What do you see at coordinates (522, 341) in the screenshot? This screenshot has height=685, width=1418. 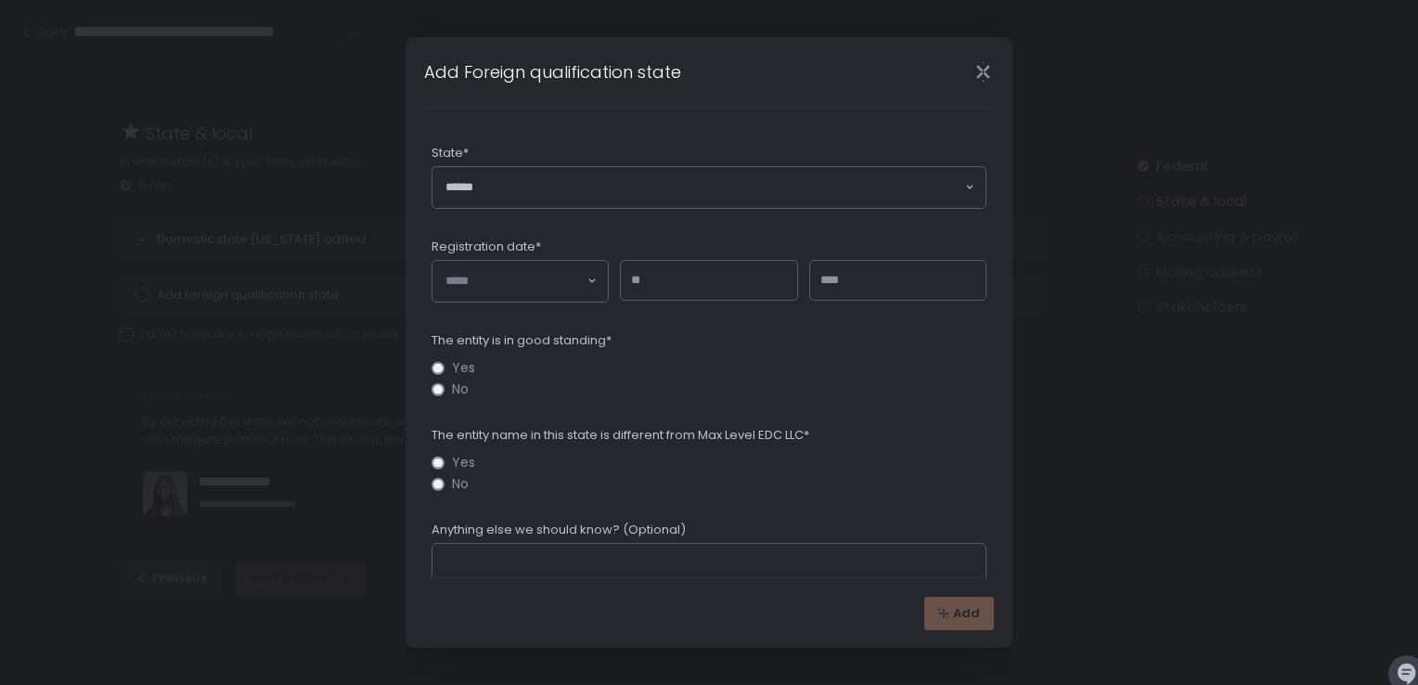 I see `span: The entity is in good standing*` at bounding box center [522, 341].